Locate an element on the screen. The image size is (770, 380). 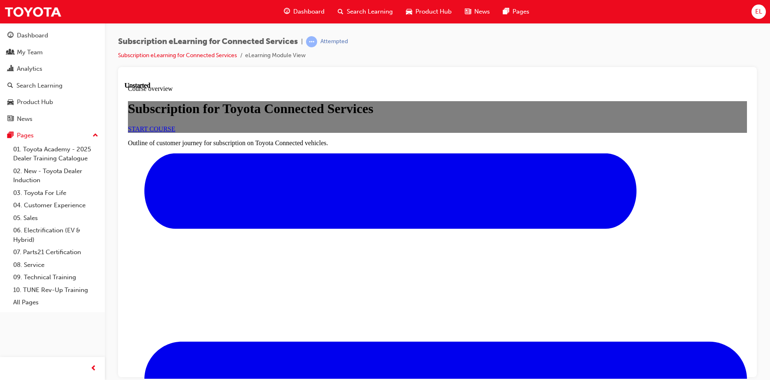
a: Analytics is located at coordinates (52, 69).